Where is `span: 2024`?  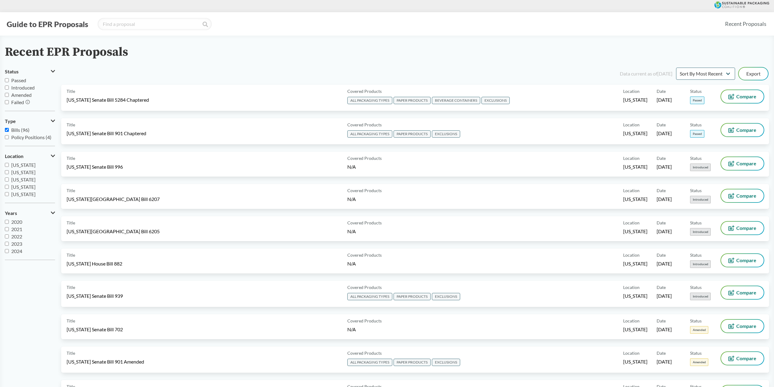
span: 2024 is located at coordinates (17, 251).